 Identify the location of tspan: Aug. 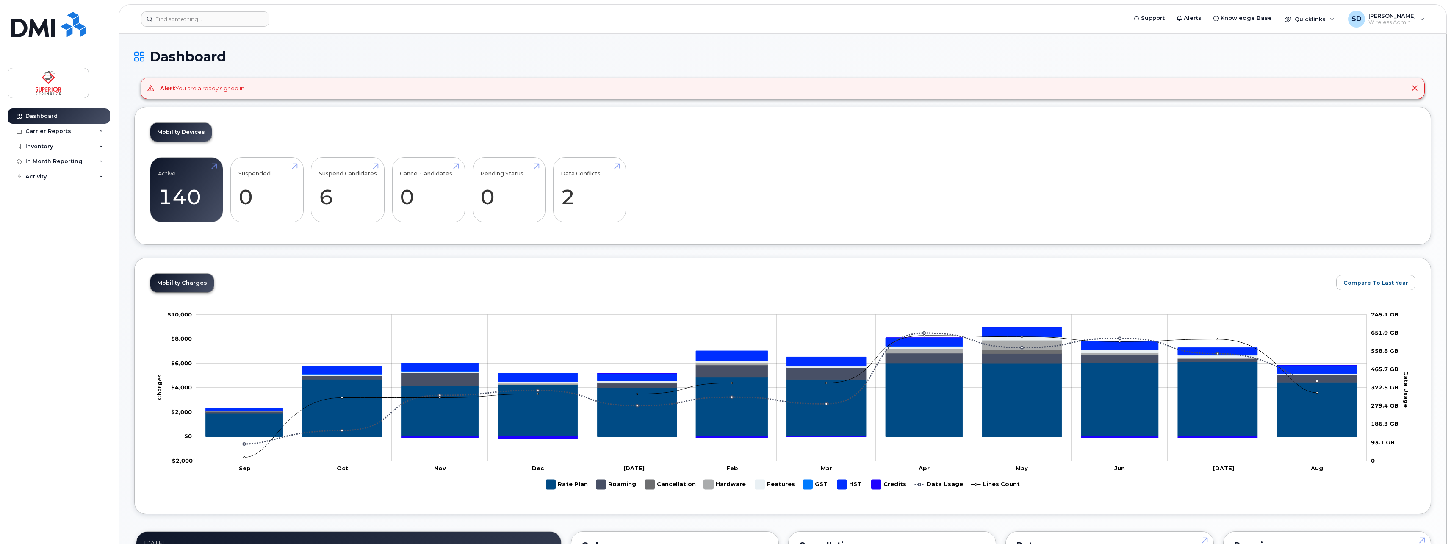
(1317, 468).